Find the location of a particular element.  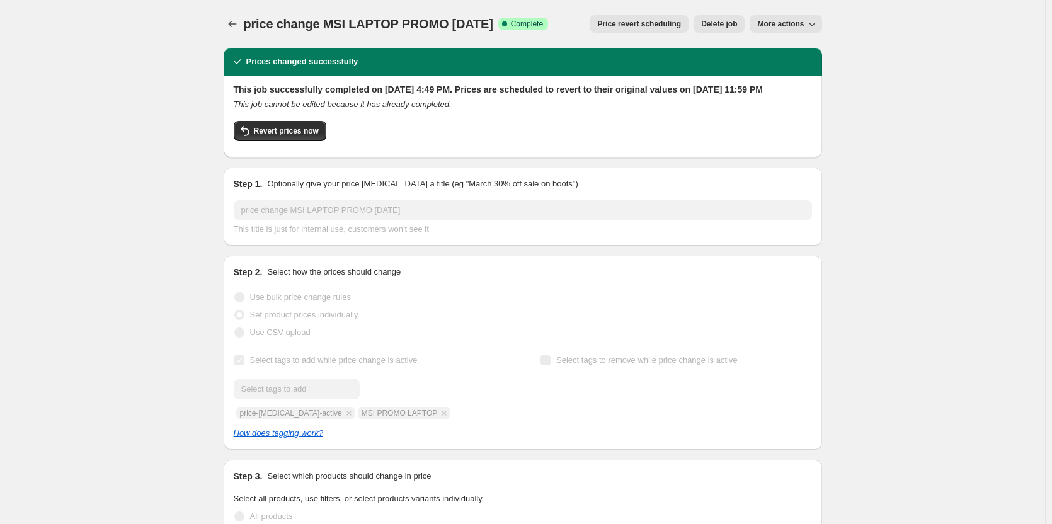

span: Select tags to remove while price change is active is located at coordinates (647, 360).